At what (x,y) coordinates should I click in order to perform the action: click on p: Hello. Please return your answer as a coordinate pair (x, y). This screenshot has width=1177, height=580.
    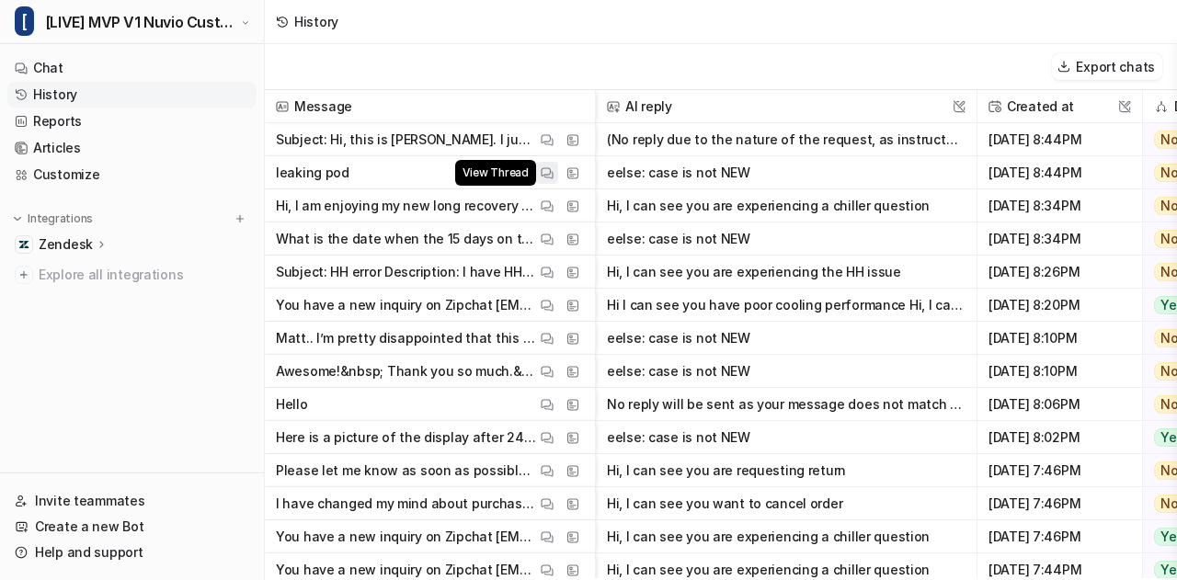
    Looking at the image, I should click on (291, 404).